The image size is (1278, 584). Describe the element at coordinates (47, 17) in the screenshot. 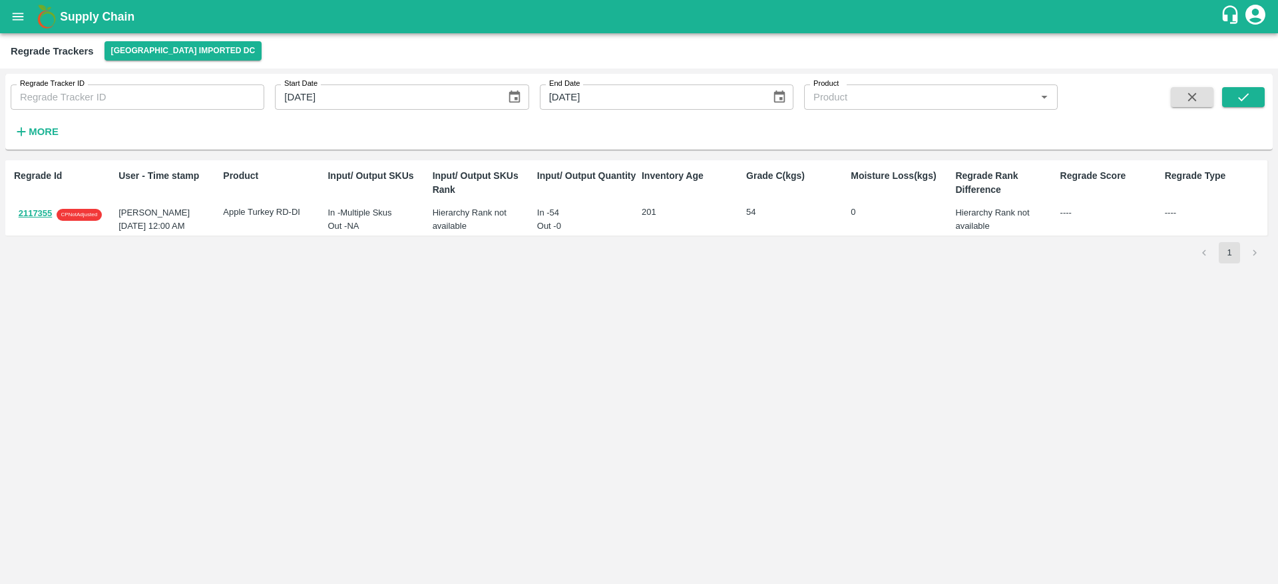

I see `img: logo` at that location.